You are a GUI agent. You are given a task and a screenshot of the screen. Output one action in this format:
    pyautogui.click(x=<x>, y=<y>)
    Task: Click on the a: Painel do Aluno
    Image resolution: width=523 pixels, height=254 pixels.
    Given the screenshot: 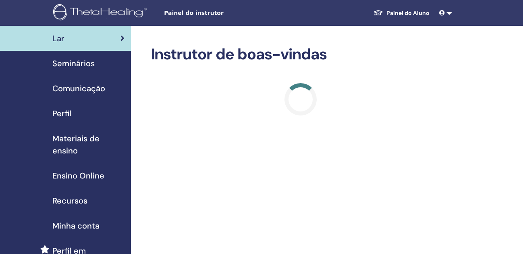 What is the action you would take?
    pyautogui.click(x=402, y=13)
    